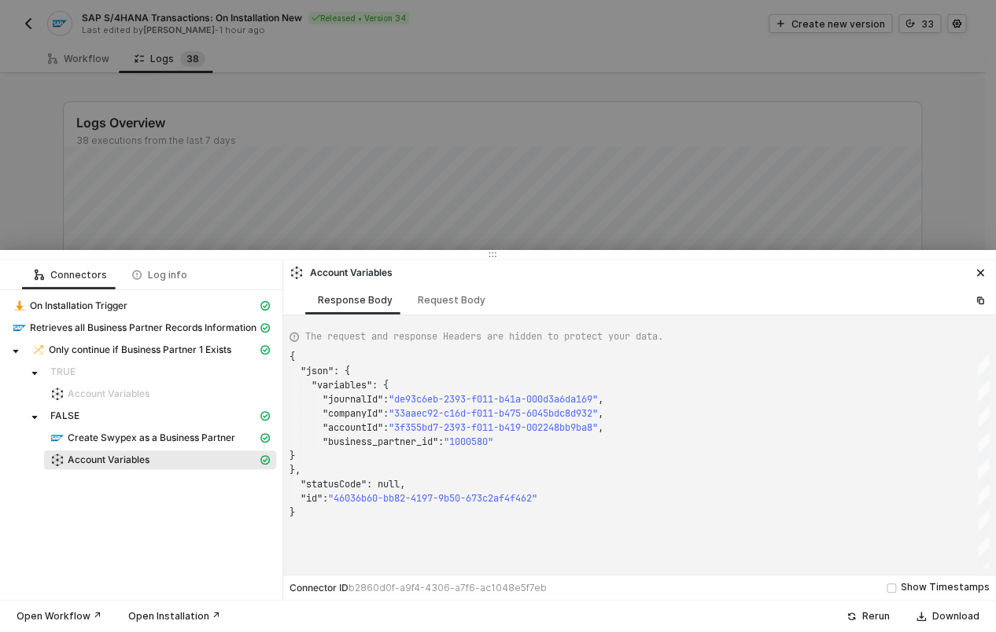 Image resolution: width=996 pixels, height=632 pixels. What do you see at coordinates (451, 300) in the screenshot?
I see `div: Request Body` at bounding box center [451, 300].